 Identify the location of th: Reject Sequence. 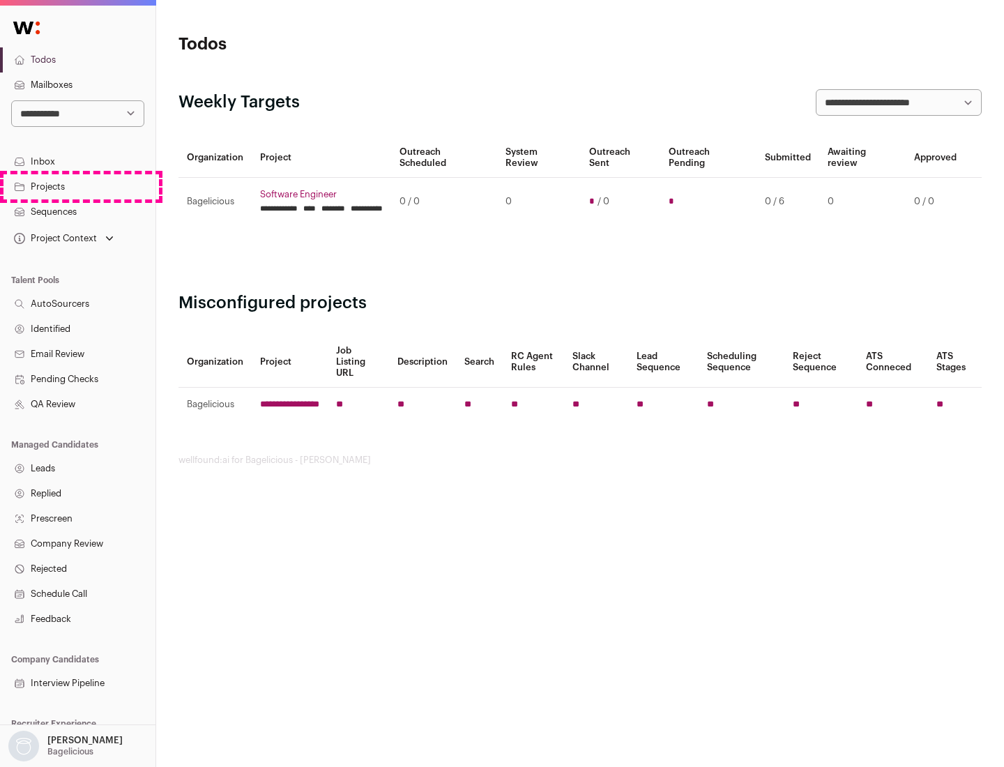
(822, 362).